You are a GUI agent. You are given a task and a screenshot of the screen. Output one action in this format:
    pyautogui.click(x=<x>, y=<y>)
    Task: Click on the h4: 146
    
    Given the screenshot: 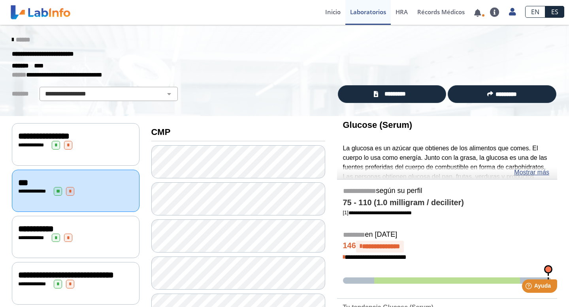 What is the action you would take?
    pyautogui.click(x=447, y=247)
    